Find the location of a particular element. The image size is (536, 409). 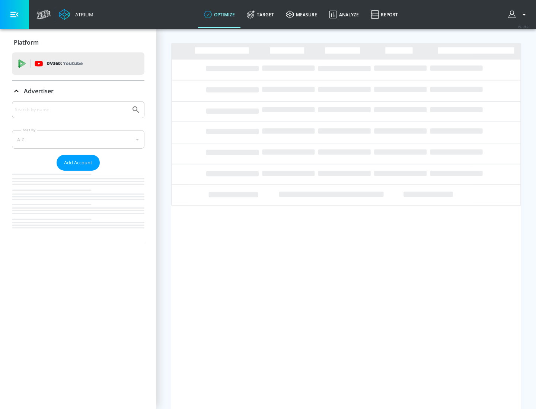

div: Atrium is located at coordinates (83, 15).